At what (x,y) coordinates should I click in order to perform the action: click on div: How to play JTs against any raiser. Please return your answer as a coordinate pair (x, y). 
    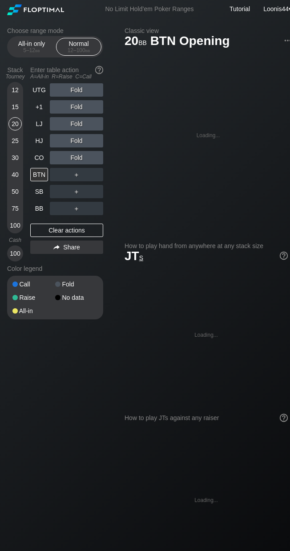
    Looking at the image, I should click on (206, 418).